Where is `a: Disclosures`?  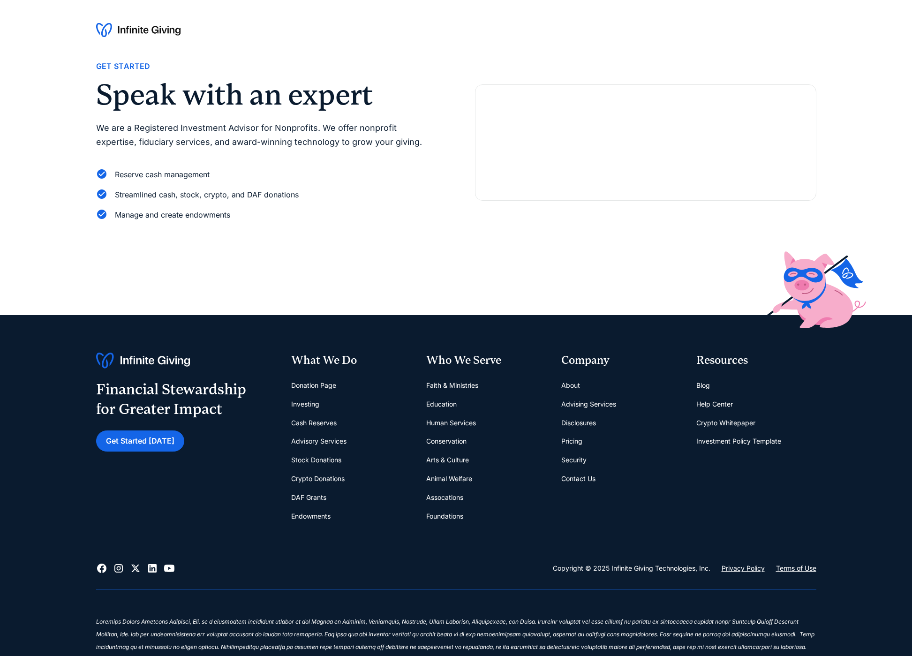 a: Disclosures is located at coordinates (578, 423).